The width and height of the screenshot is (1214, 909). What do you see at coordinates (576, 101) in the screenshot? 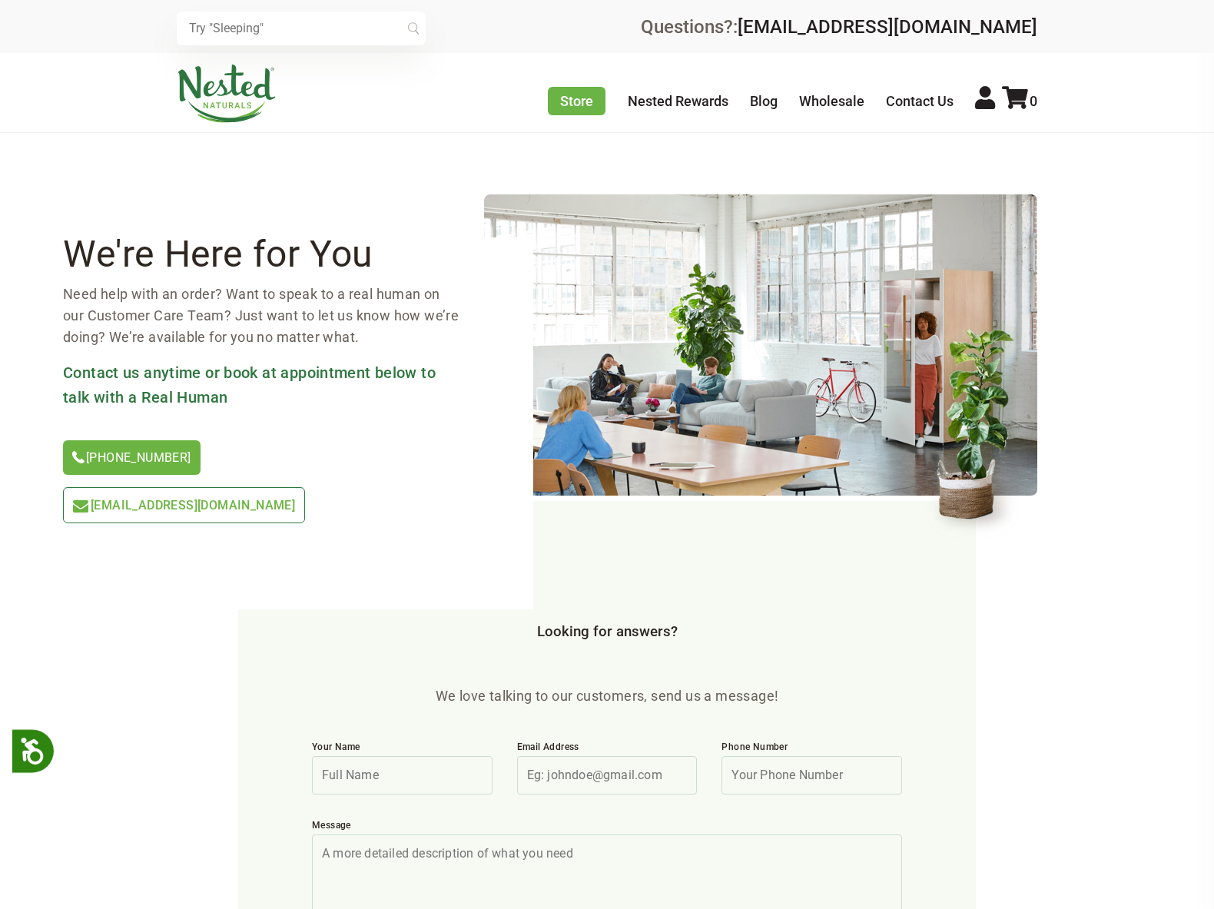
I see `a: Store` at bounding box center [576, 101].